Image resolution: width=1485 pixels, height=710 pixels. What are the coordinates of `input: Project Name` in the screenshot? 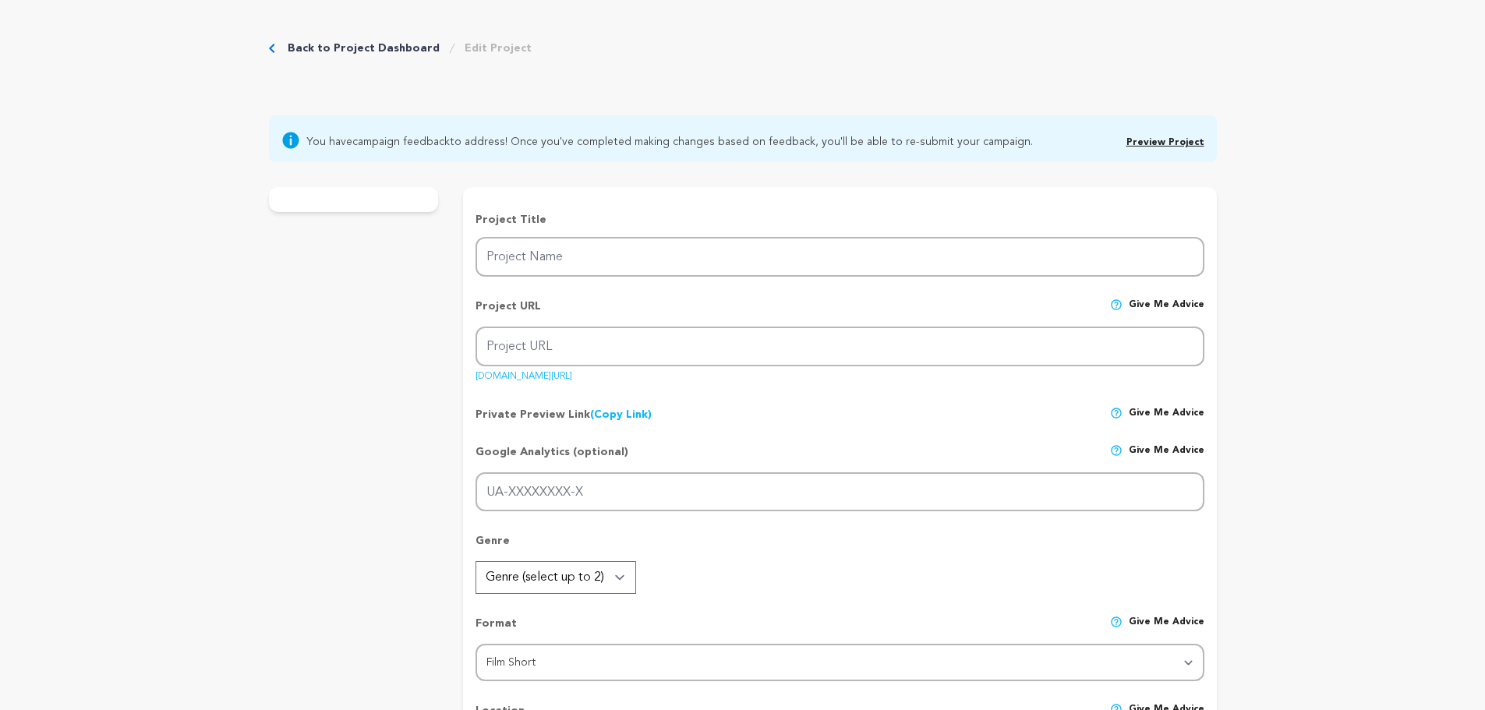 It's located at (840, 257).